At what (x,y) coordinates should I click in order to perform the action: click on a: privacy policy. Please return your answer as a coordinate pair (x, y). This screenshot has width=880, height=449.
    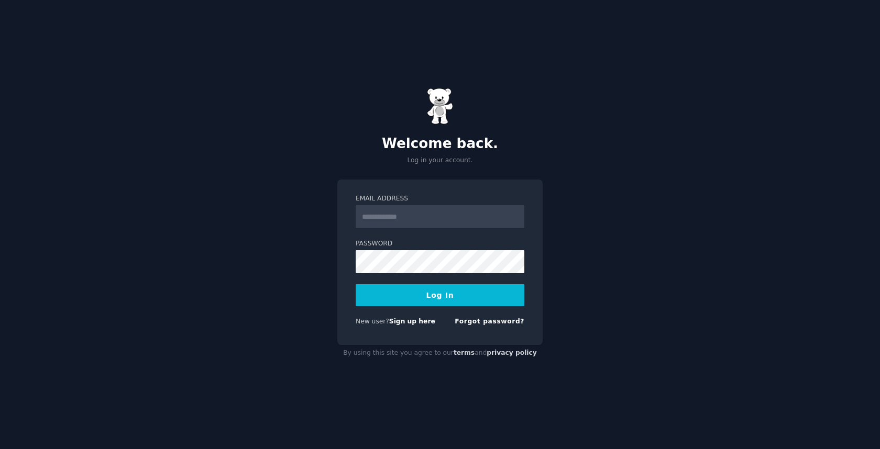
    Looking at the image, I should click on (512, 353).